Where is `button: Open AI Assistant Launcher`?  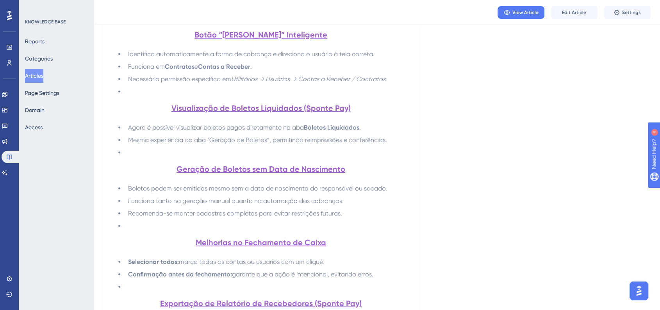 button: Open AI Assistant Launcher is located at coordinates (12, 12).